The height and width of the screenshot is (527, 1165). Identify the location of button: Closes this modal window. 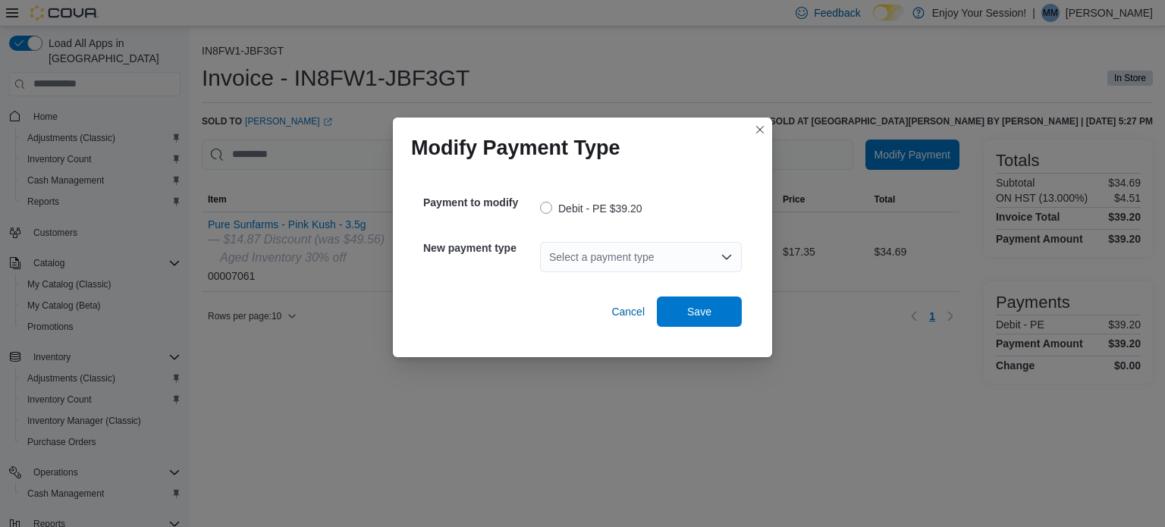
(760, 130).